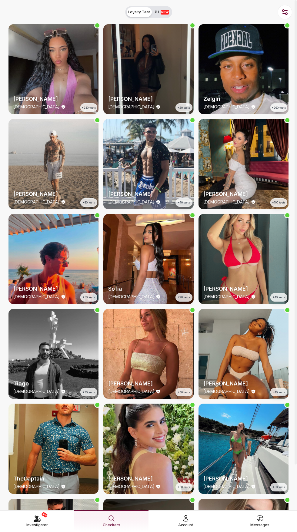 Image resolution: width=297 pixels, height=532 pixels. What do you see at coordinates (279, 203) in the screenshot?
I see `span: +100 tests` at bounding box center [279, 203].